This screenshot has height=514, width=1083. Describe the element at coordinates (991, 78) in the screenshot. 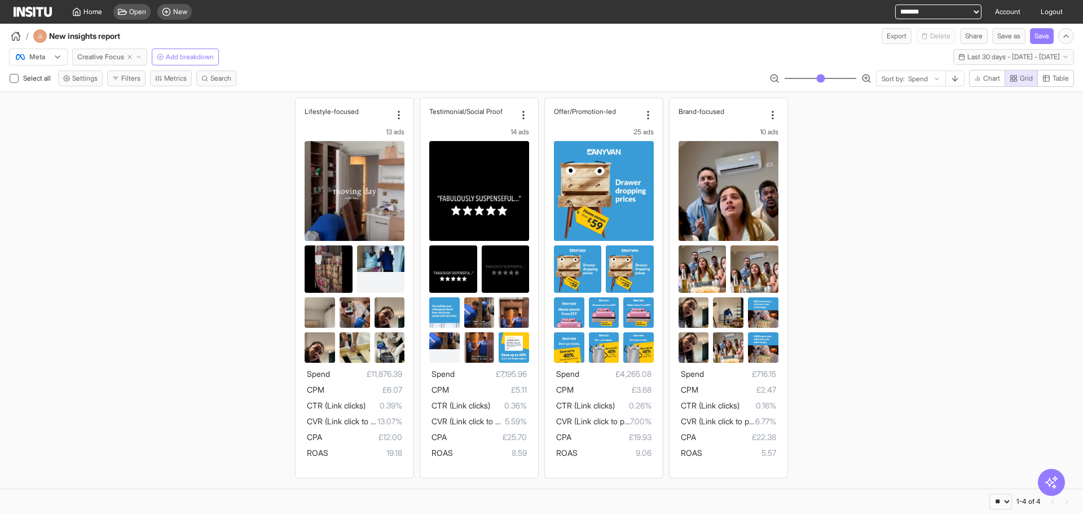

I see `span: Chart` at that location.